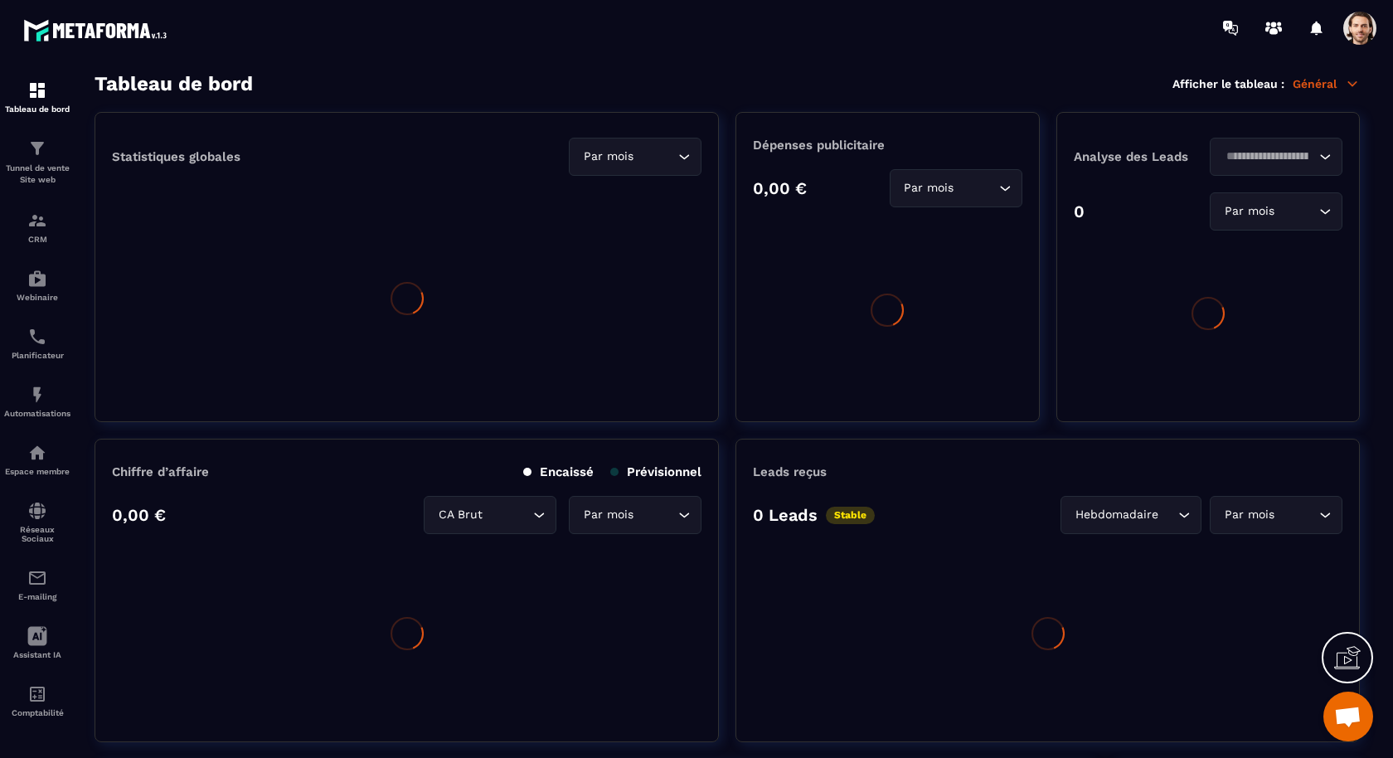 The width and height of the screenshot is (1393, 758). Describe the element at coordinates (37, 109) in the screenshot. I see `p: Tableau de bord` at that location.